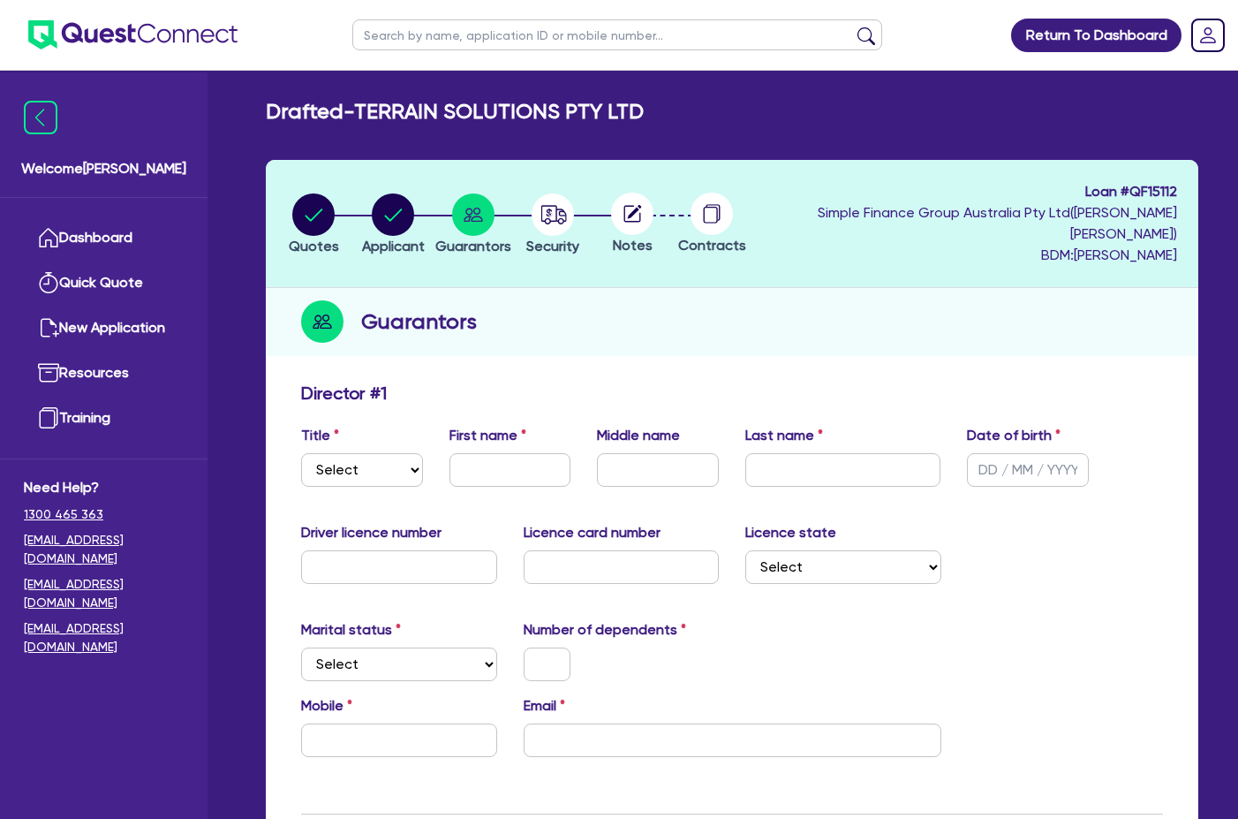  Describe the element at coordinates (544, 706) in the screenshot. I see `label: Email` at that location.